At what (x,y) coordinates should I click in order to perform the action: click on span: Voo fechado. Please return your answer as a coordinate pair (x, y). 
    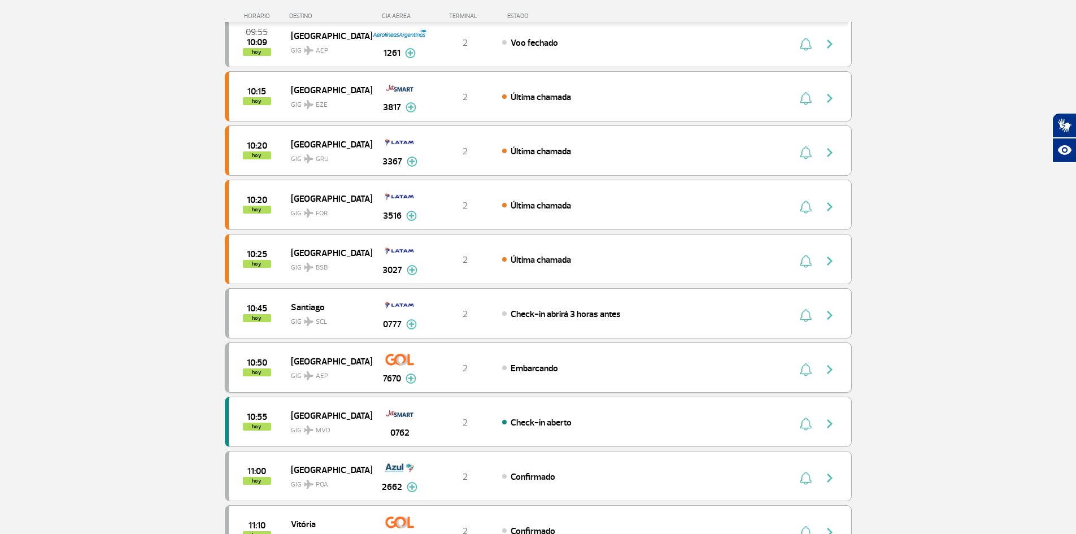
    Looking at the image, I should click on (534, 43).